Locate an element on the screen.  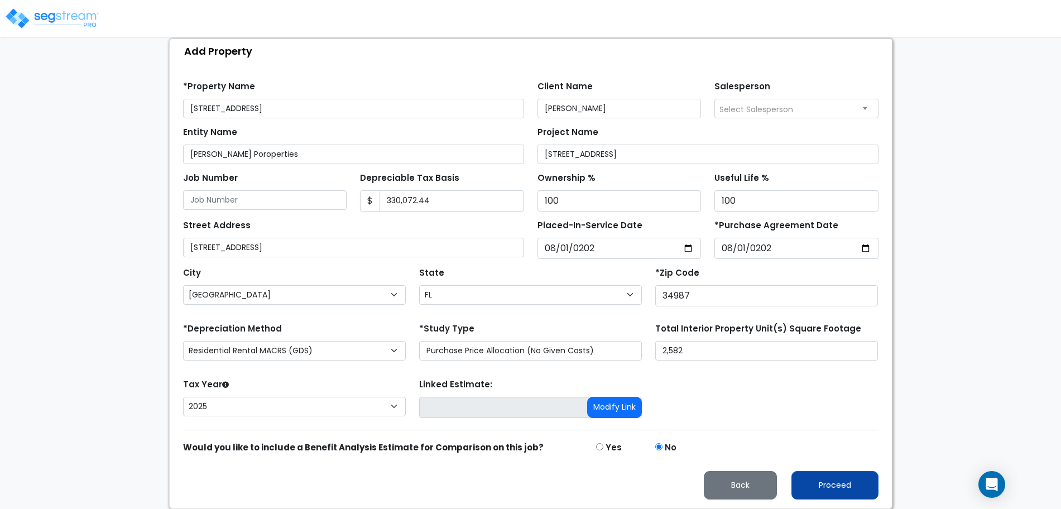
label: Placed-In-Service Date is located at coordinates (590, 225).